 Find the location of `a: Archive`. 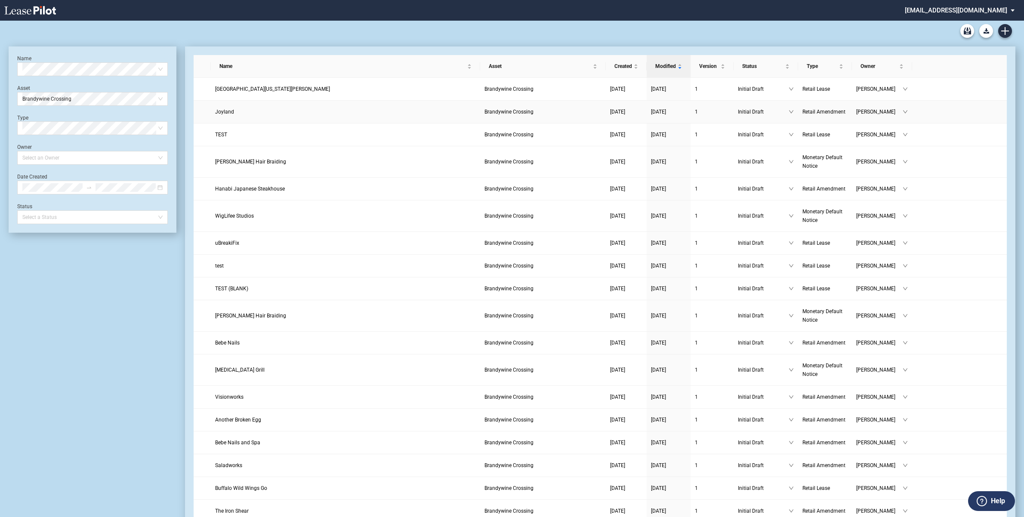

a: Archive is located at coordinates (968, 31).